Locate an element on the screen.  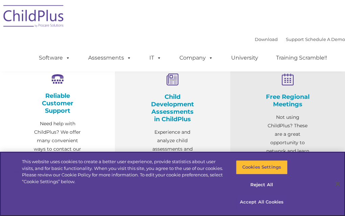
p: Need help with ChildPlus? We offer many convenient ways to contact our amazing Customer Support r... is located at coordinates (57, 166).